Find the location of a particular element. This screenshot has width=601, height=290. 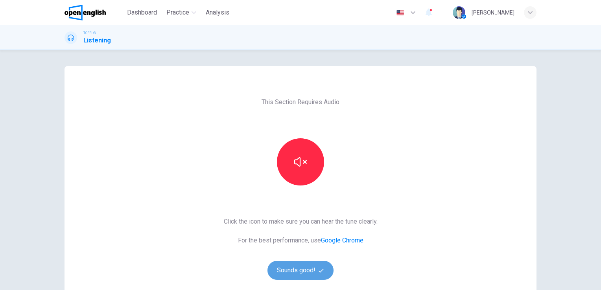

span: Analysis is located at coordinates (217, 13).